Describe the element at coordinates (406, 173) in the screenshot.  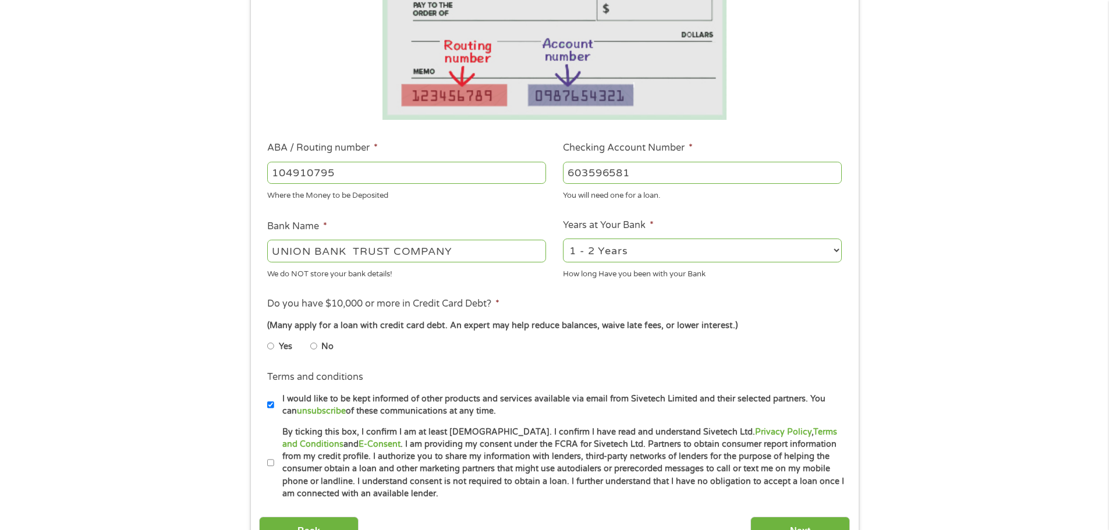
I see `input: 263177916` at that location.